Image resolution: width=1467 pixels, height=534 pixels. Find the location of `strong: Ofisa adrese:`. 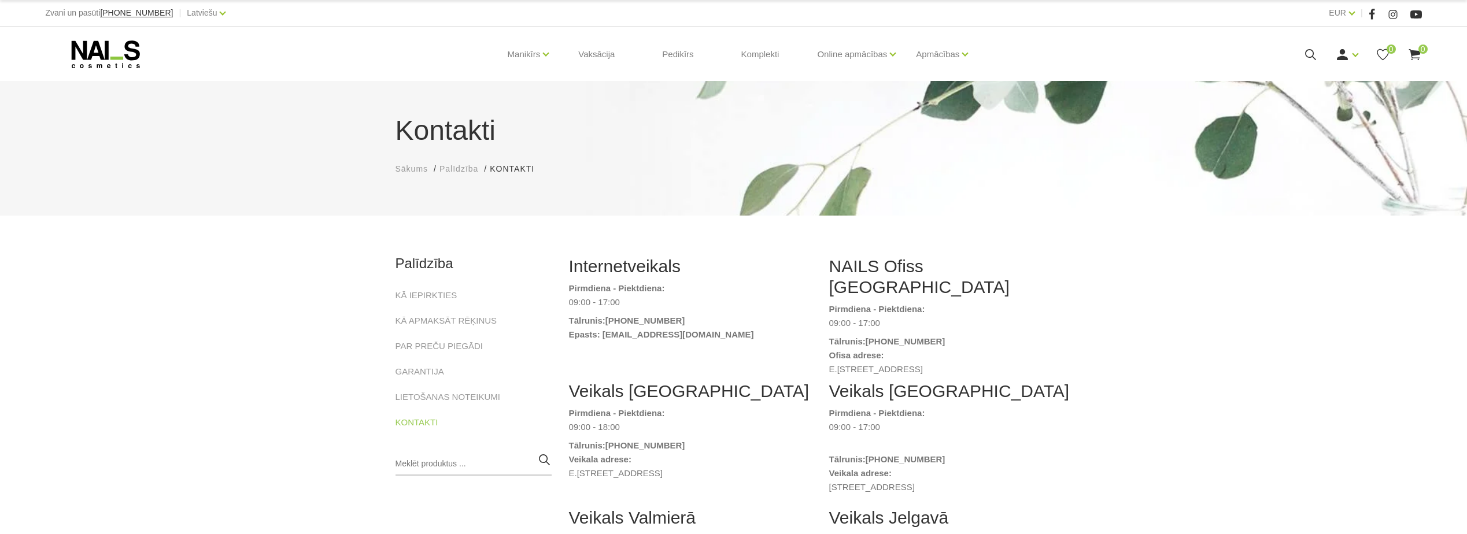

strong: Ofisa adrese: is located at coordinates (856, 355).